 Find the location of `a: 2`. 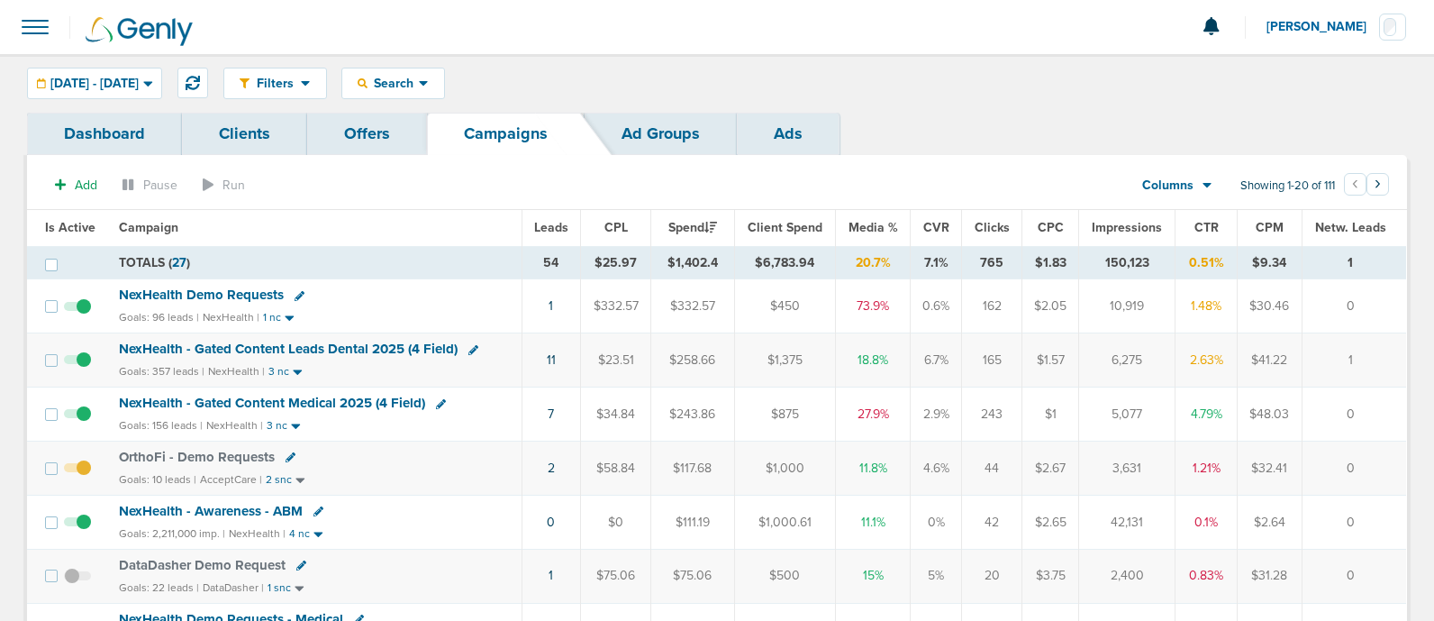

a: 2 is located at coordinates (551, 467).